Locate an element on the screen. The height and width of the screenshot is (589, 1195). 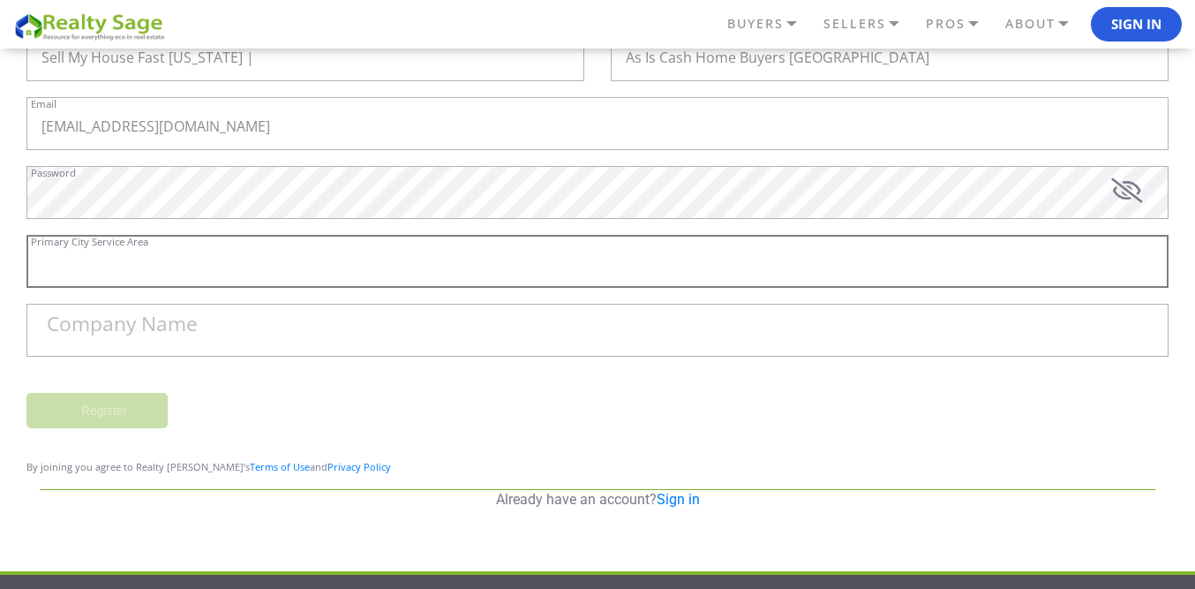
label: Primary City Service Area is located at coordinates (89, 241).